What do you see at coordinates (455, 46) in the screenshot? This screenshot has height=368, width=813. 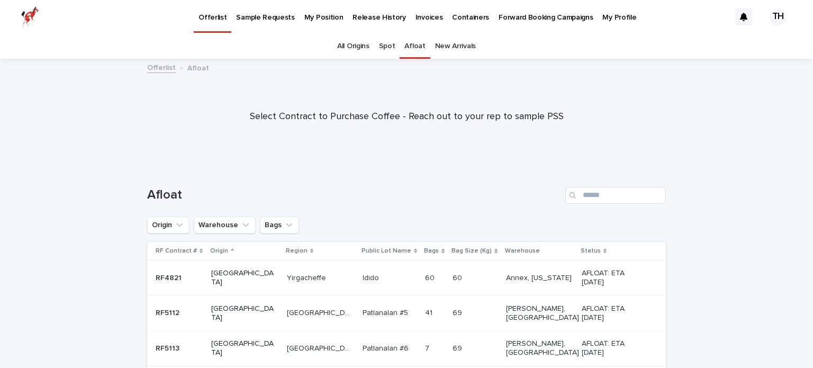 I see `a: New Arrivals` at bounding box center [455, 46].